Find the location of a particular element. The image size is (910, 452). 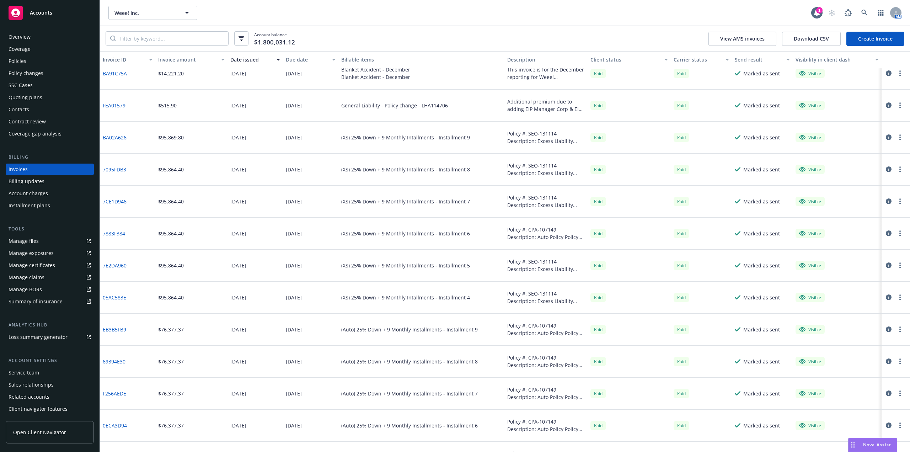

div: Send result is located at coordinates (759, 59).